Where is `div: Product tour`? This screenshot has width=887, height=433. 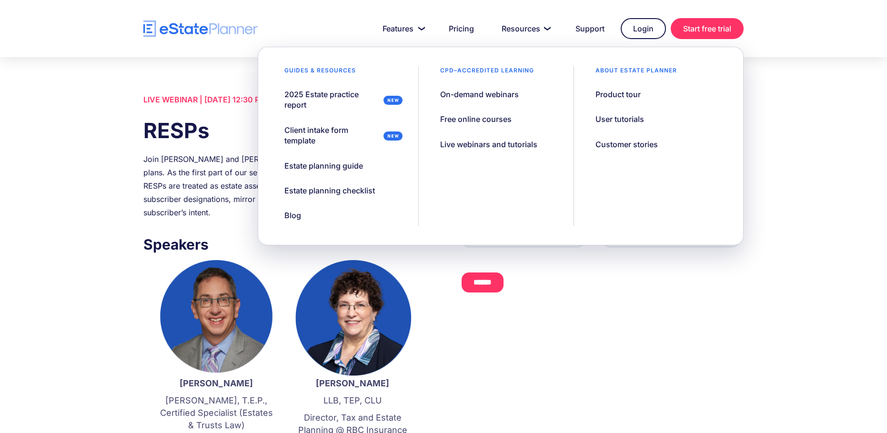 div: Product tour is located at coordinates (618, 94).